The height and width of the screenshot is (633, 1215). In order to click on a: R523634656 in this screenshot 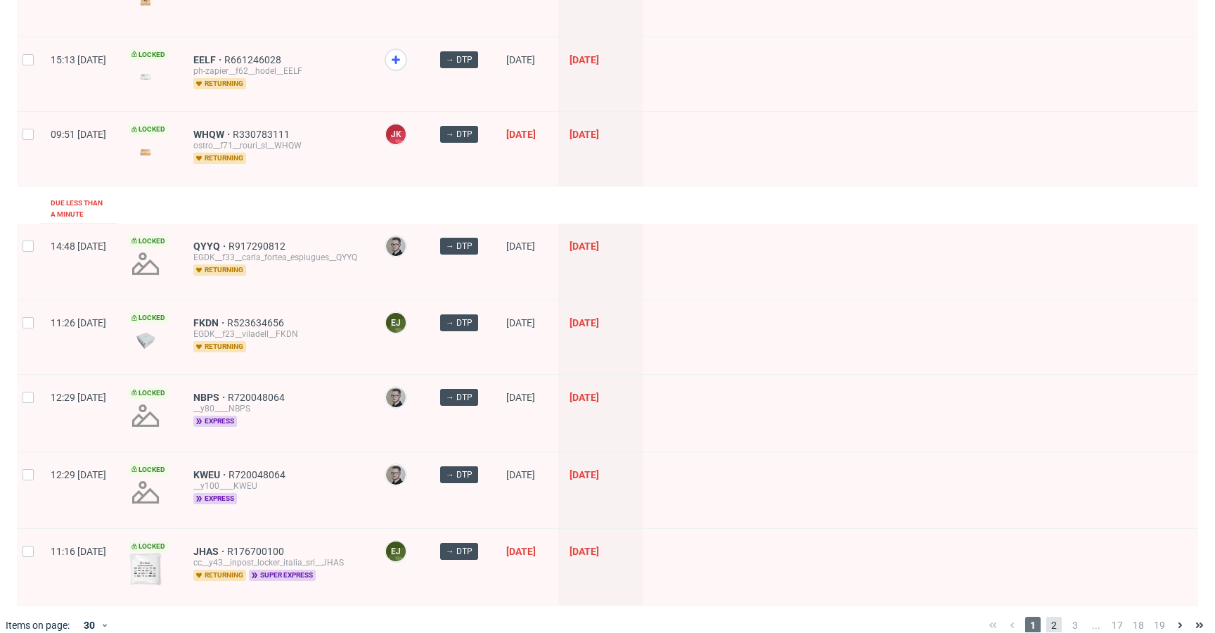, I will do `click(257, 323)`.